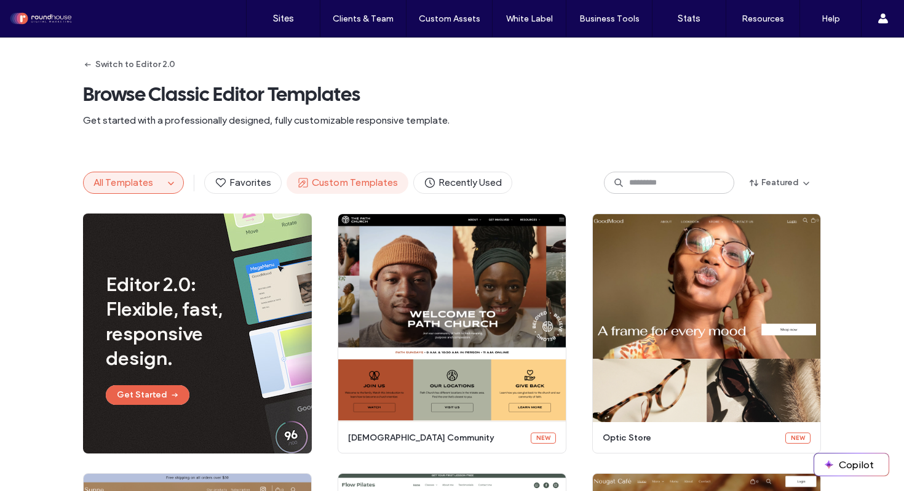  What do you see at coordinates (243, 183) in the screenshot?
I see `span: Favorites` at bounding box center [243, 183].